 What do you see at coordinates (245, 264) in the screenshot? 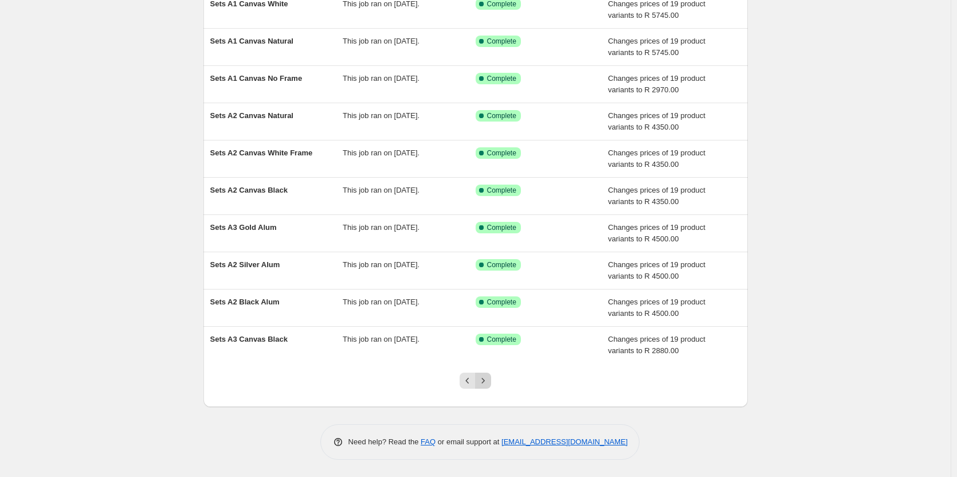
I see `span: Sets A2 Silver Alum` at bounding box center [245, 264].